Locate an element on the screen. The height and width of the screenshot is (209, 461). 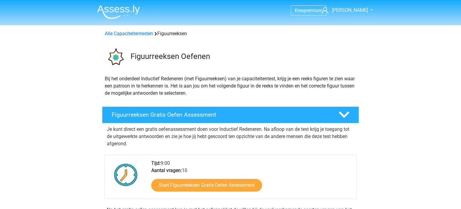
div: Figuurreeksen is located at coordinates (231, 34).